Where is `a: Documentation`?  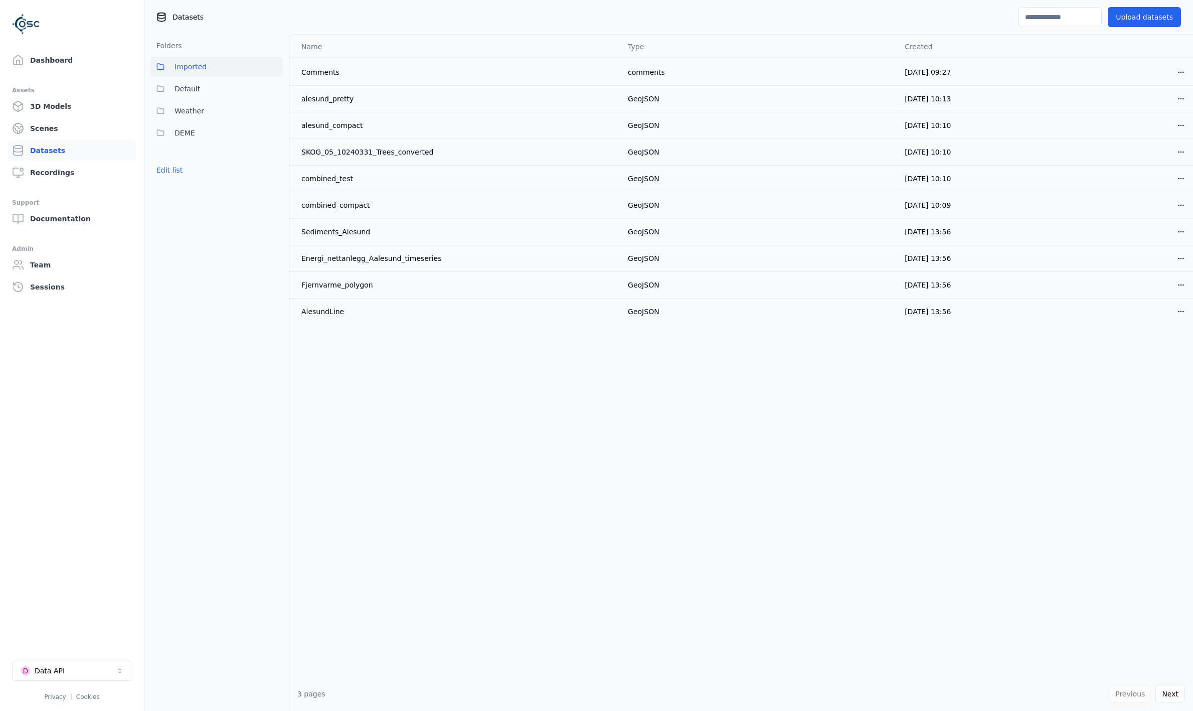
a: Documentation is located at coordinates (72, 219).